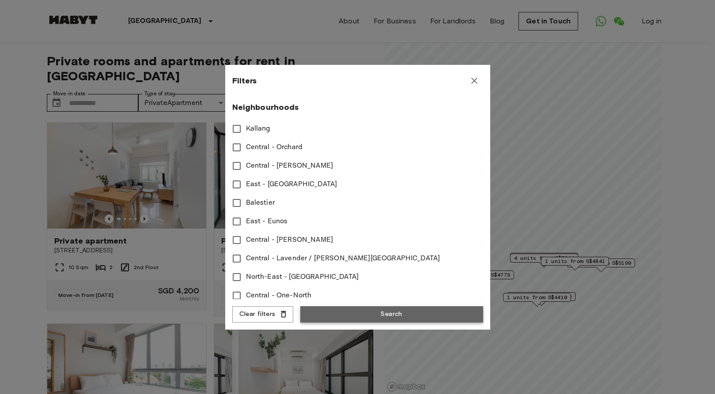 This screenshot has width=715, height=394. Describe the element at coordinates (267, 222) in the screenshot. I see `span: East - Eunos` at that location.